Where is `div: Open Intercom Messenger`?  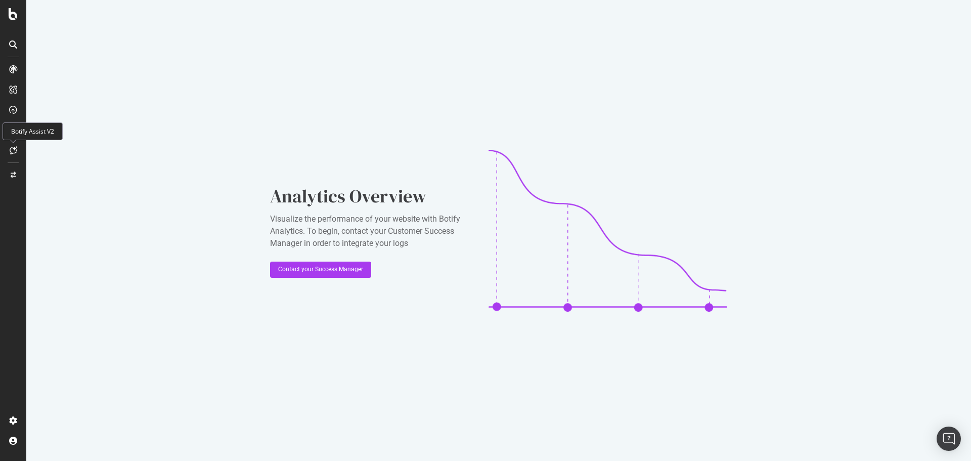 div: Open Intercom Messenger is located at coordinates (948, 438).